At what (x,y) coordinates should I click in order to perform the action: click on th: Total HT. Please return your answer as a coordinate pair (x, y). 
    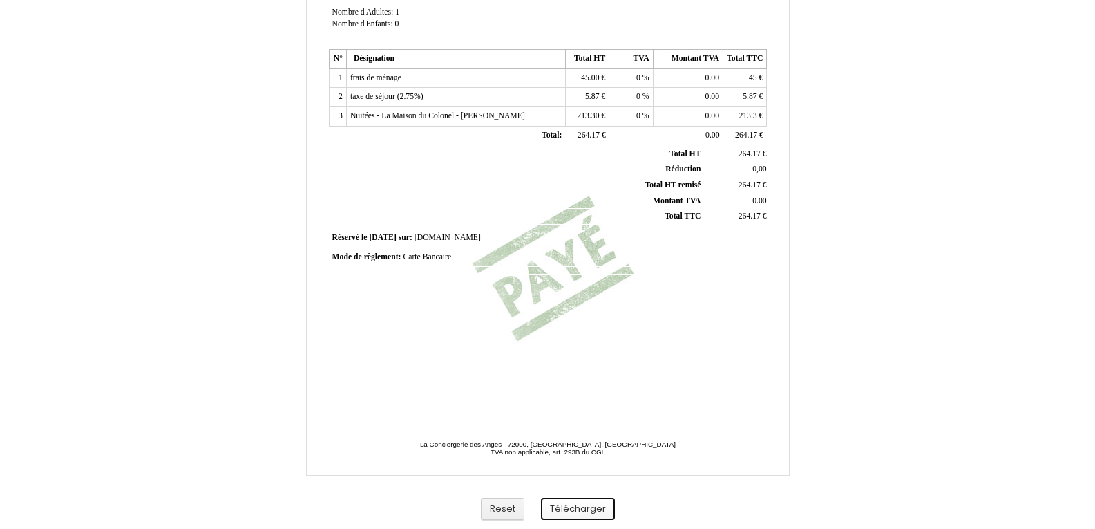
    Looking at the image, I should click on (587, 59).